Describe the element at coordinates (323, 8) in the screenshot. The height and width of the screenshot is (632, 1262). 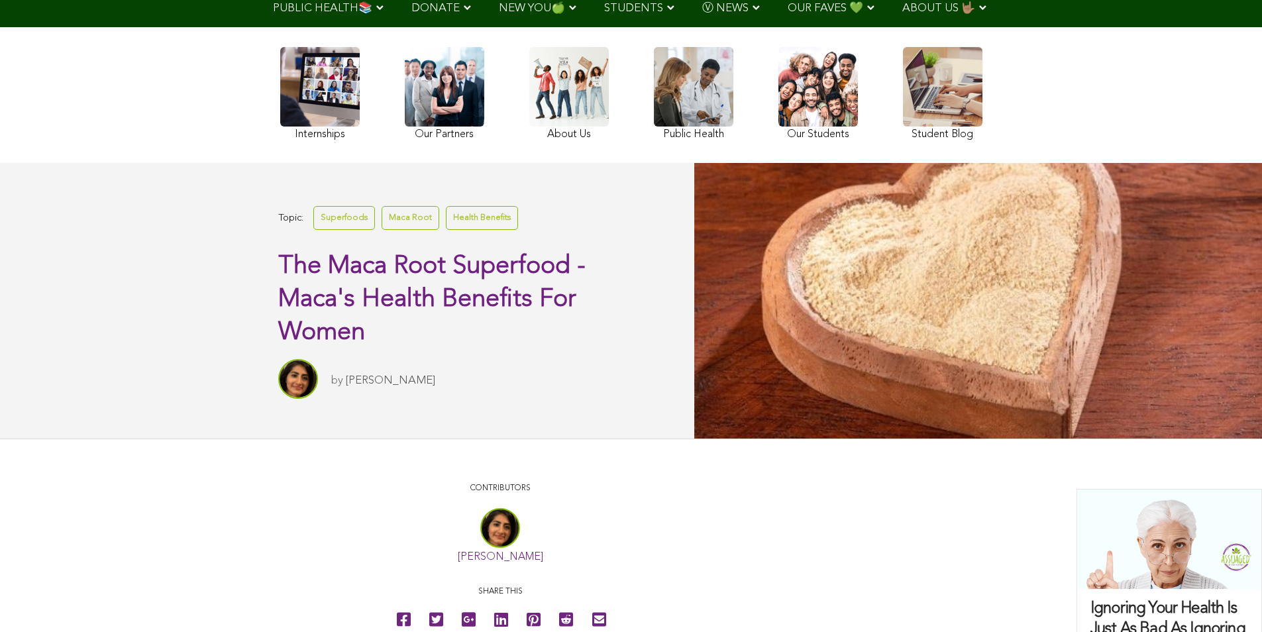
I see `span: PUBLIC HEALTH📚` at that location.